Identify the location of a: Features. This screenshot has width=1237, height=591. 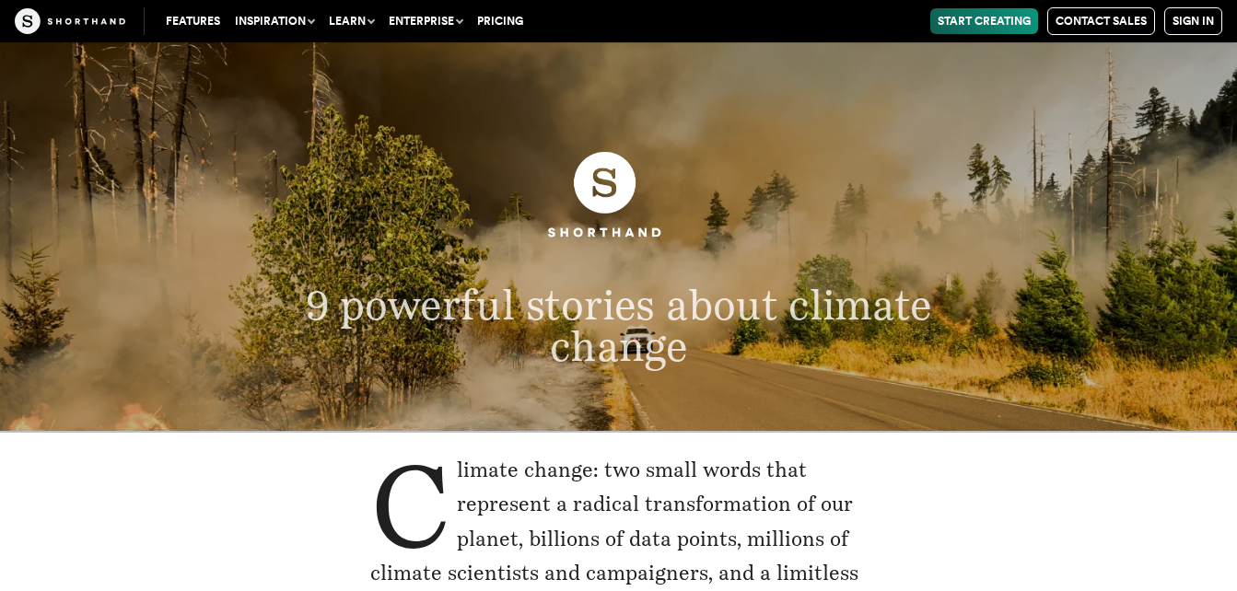
(192, 21).